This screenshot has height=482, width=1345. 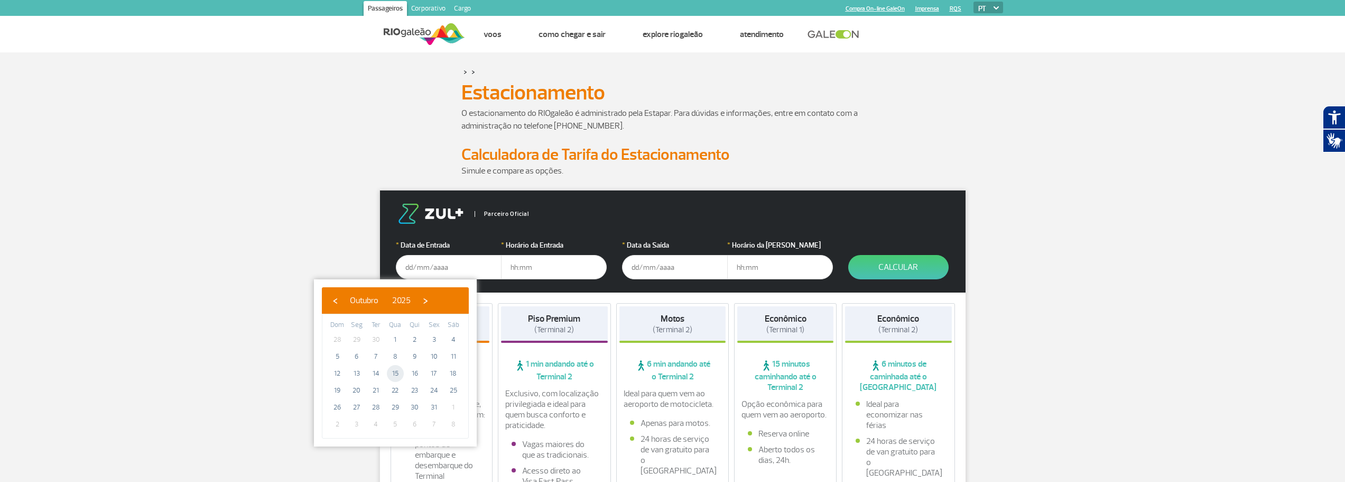 I want to click on a: Corporativo, so click(x=428, y=10).